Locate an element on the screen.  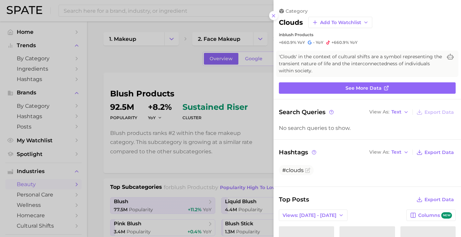
span: Columns is located at coordinates (434, 215).